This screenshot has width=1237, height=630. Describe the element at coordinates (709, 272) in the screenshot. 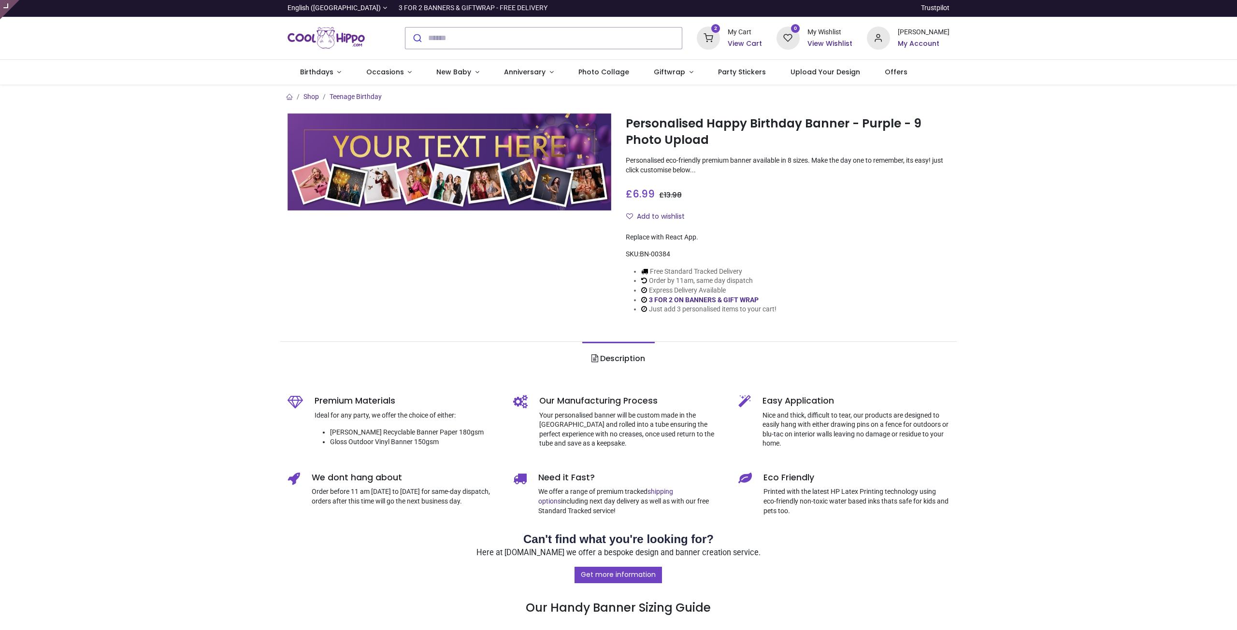

I see `li: Free Standard Tracked Delivery` at that location.